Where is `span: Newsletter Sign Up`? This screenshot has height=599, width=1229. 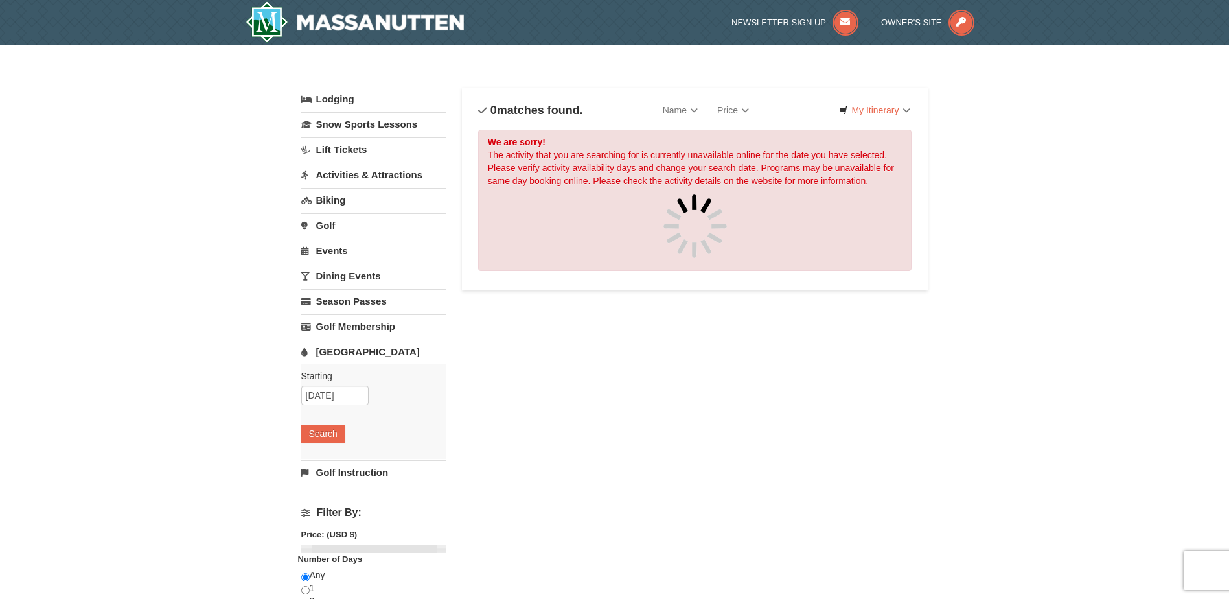 span: Newsletter Sign Up is located at coordinates (779, 22).